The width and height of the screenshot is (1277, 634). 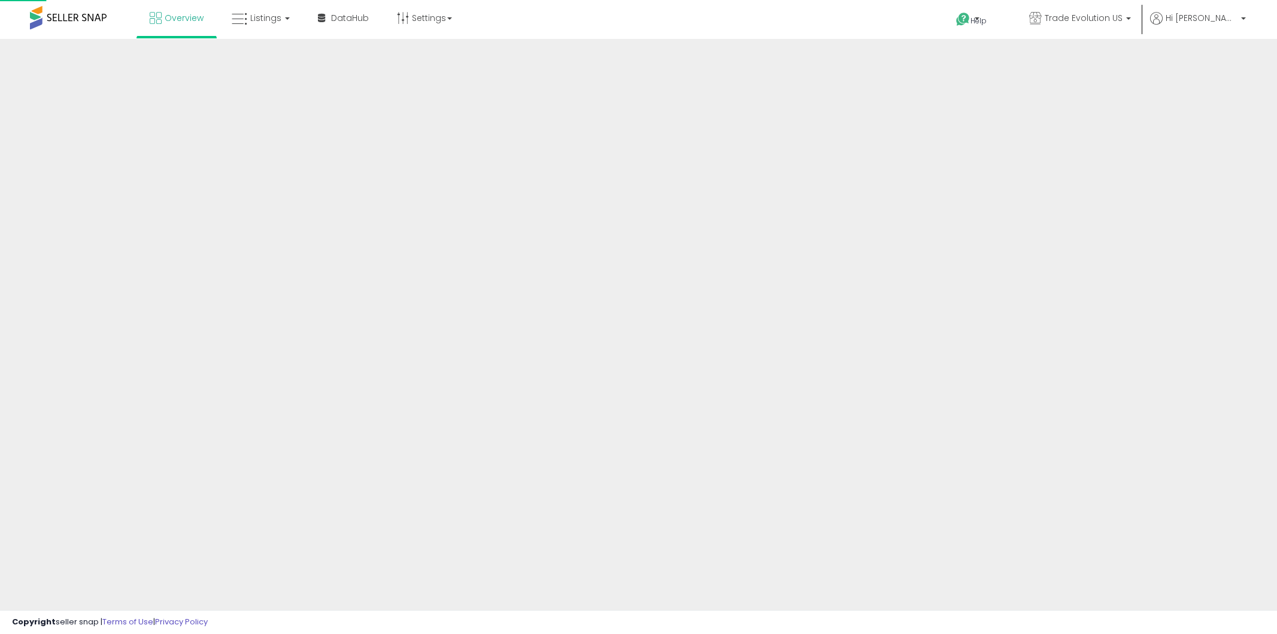 What do you see at coordinates (979, 20) in the screenshot?
I see `span: Help` at bounding box center [979, 20].